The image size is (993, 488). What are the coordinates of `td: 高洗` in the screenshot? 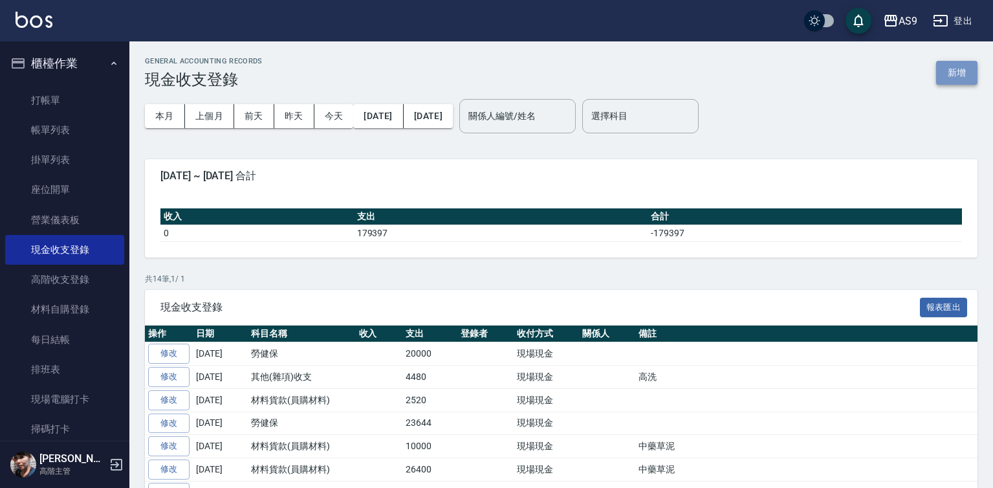 It's located at (810, 377).